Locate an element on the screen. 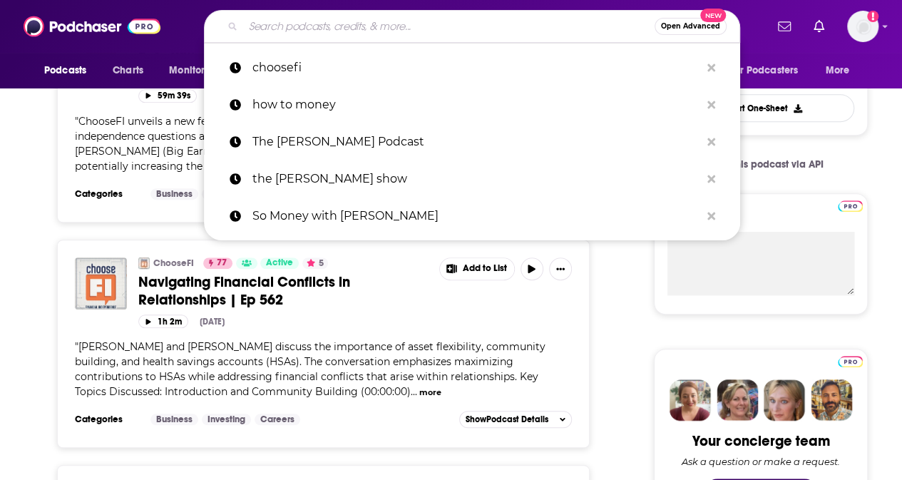 The height and width of the screenshot is (480, 902). span: Open Advanced is located at coordinates (690, 26).